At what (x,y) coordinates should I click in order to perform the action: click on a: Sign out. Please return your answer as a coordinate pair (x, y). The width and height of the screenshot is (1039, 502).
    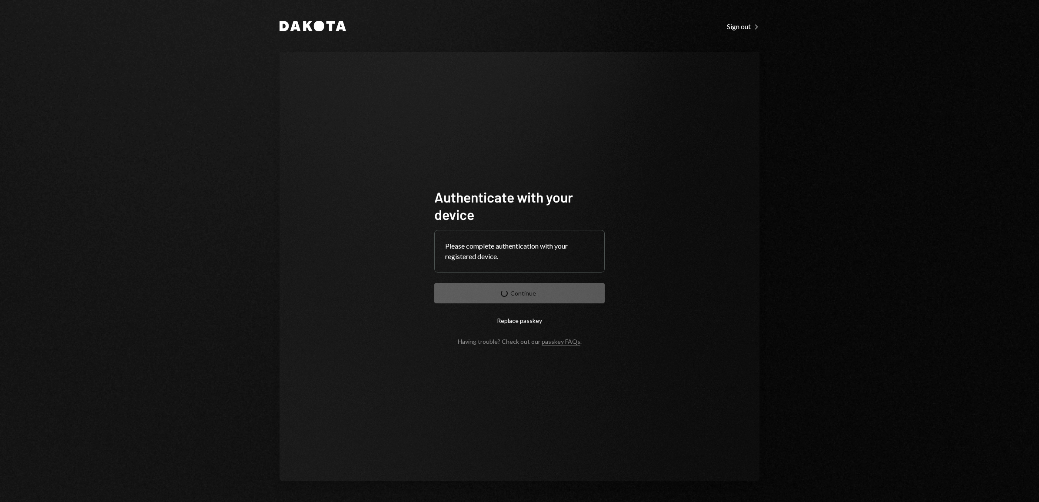
    Looking at the image, I should click on (743, 26).